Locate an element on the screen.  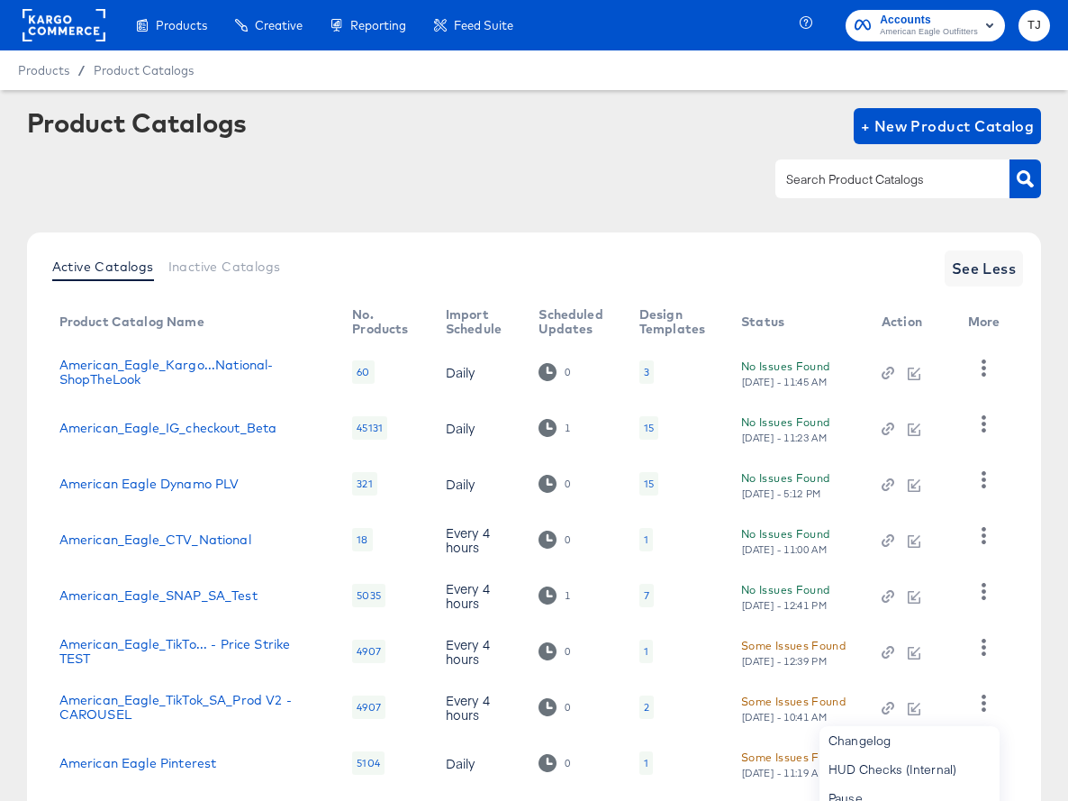
th: More is located at coordinates (988, 322).